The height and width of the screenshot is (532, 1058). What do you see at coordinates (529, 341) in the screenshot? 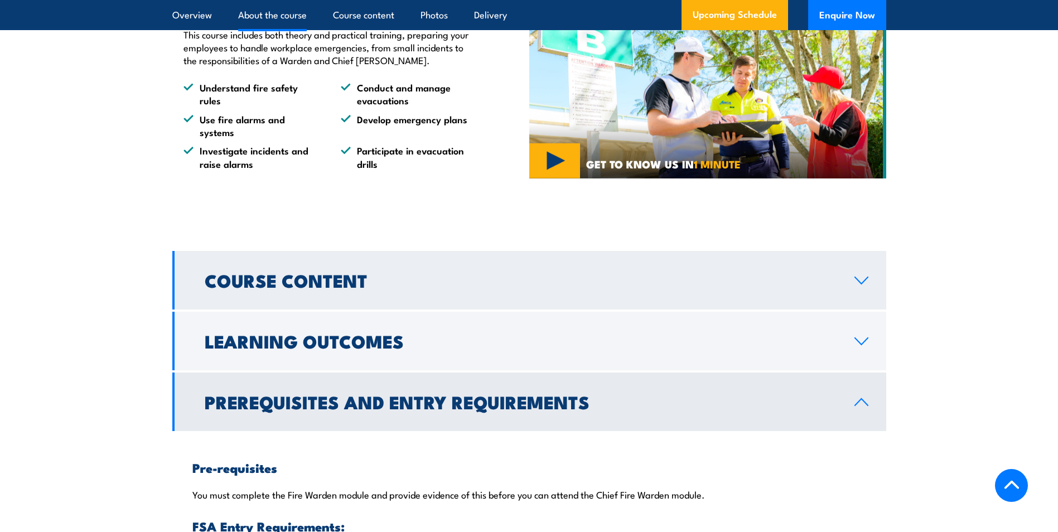
I see `a: Learning Outcomes` at bounding box center [529, 341].